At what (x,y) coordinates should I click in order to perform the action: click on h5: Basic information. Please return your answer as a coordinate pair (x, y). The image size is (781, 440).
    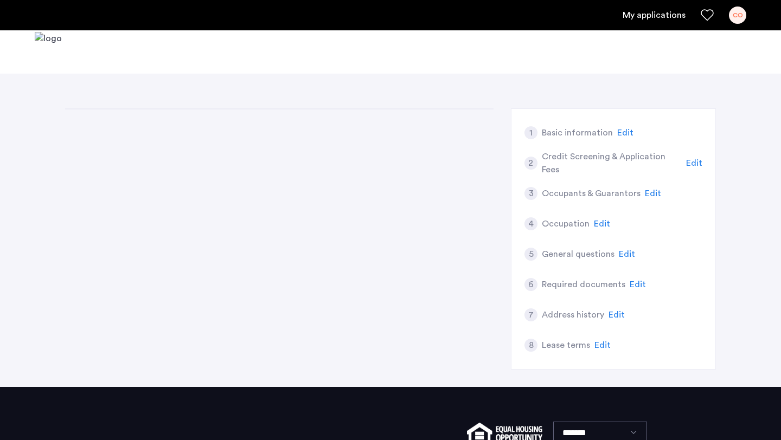
    Looking at the image, I should click on (577, 133).